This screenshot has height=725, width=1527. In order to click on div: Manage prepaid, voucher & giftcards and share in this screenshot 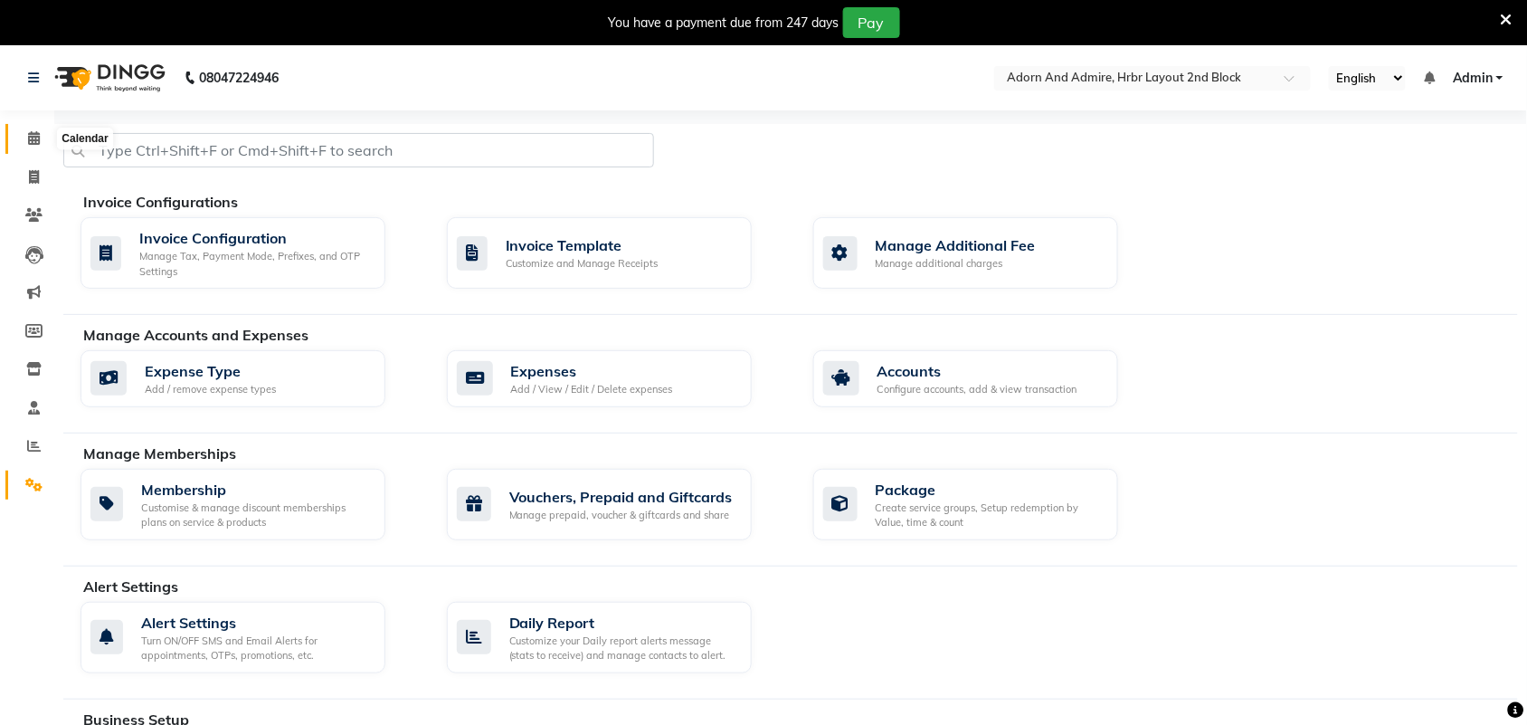, I will do `click(621, 515)`.